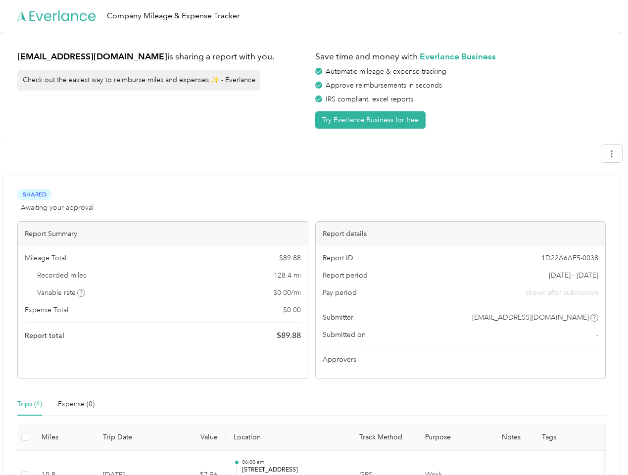  Describe the element at coordinates (549, 437) in the screenshot. I see `th: Tags` at that location.